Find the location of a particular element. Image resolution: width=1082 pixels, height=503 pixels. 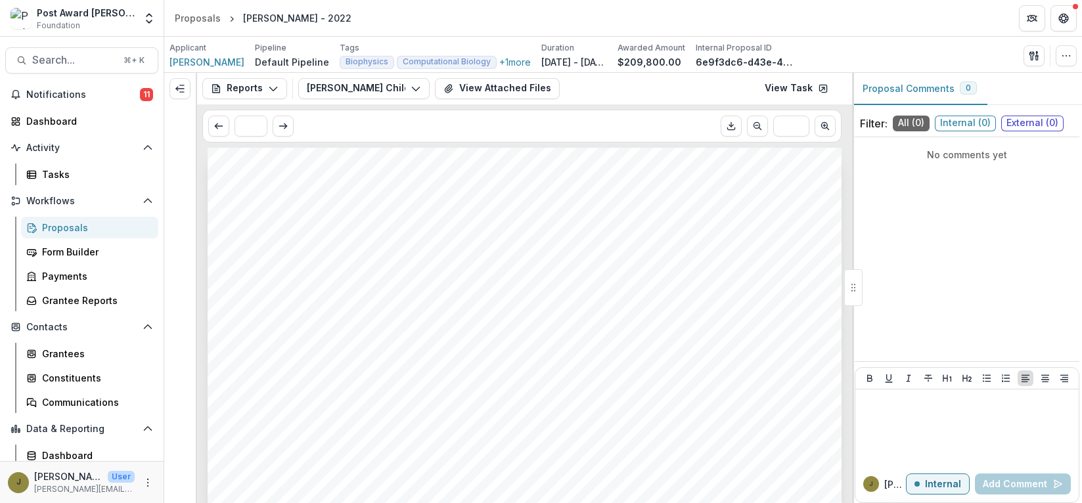

button: Add Comment is located at coordinates (1023, 484).